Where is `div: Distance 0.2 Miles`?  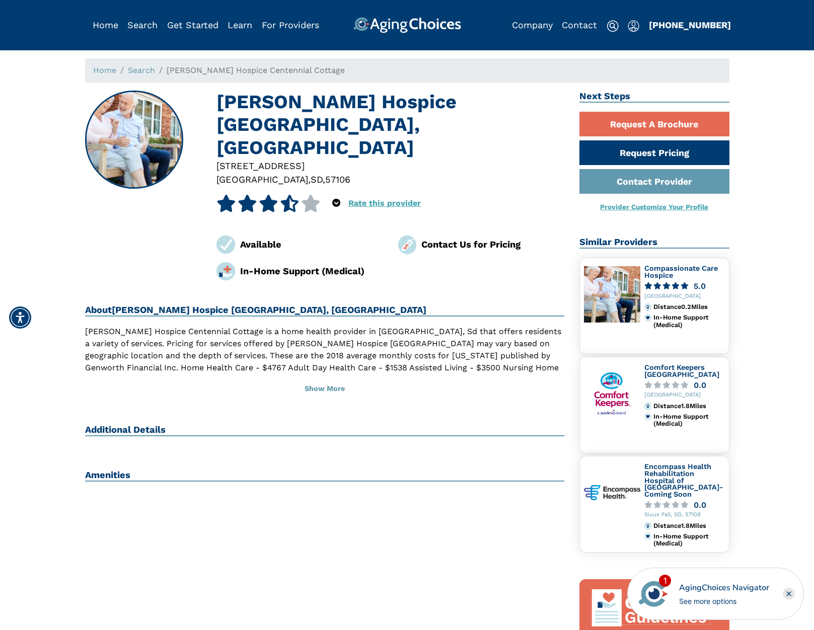 div: Distance 0.2 Miles is located at coordinates (689, 307).